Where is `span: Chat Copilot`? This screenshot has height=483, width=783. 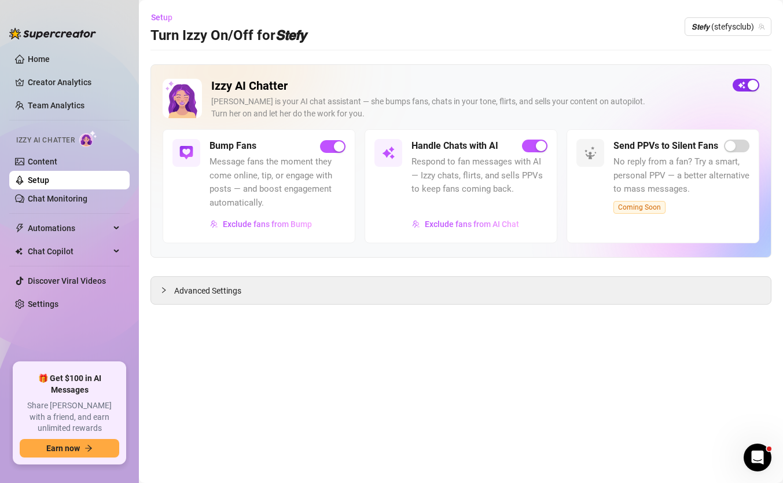
span: Chat Copilot is located at coordinates (69, 251).